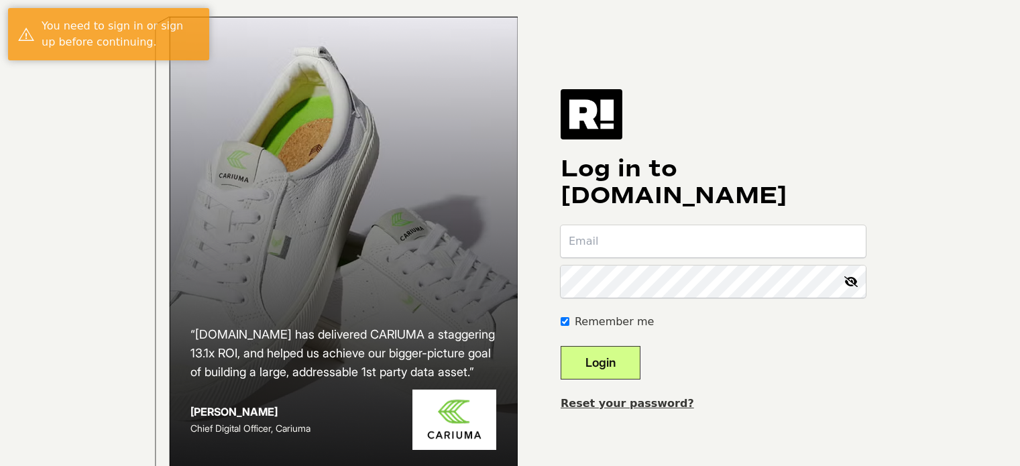  I want to click on img: Retention.com, so click(591, 114).